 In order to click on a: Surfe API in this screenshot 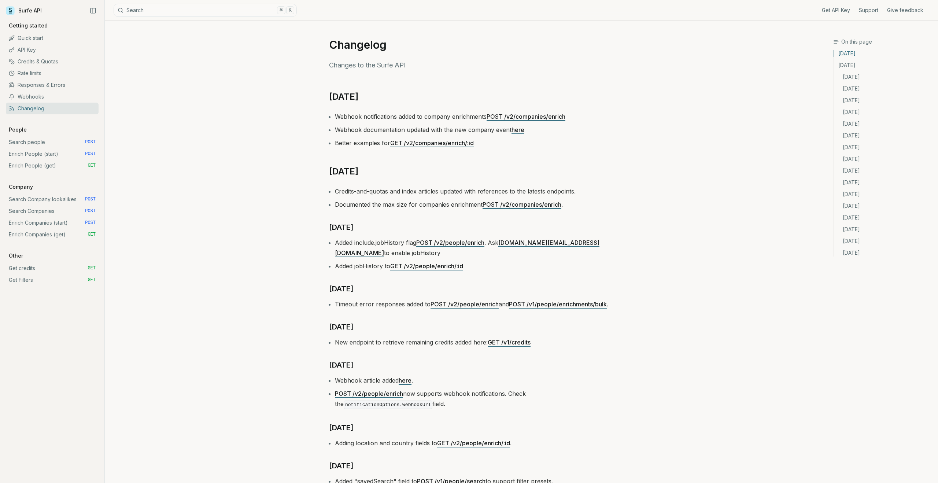, I will do `click(24, 11)`.